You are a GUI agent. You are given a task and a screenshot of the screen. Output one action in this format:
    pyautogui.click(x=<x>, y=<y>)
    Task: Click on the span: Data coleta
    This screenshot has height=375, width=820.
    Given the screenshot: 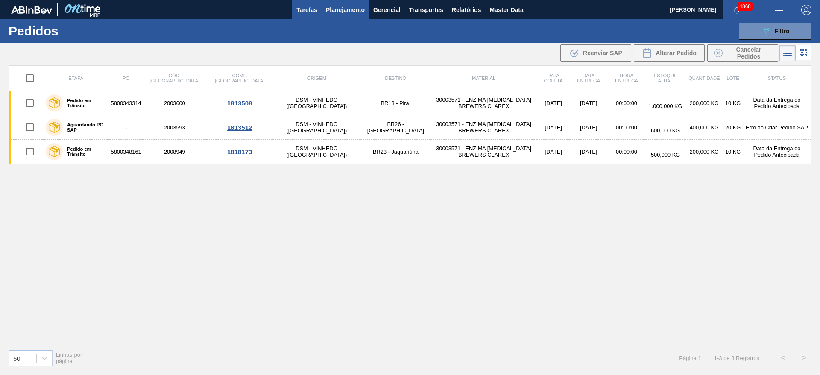 What is the action you would take?
    pyautogui.click(x=554, y=78)
    